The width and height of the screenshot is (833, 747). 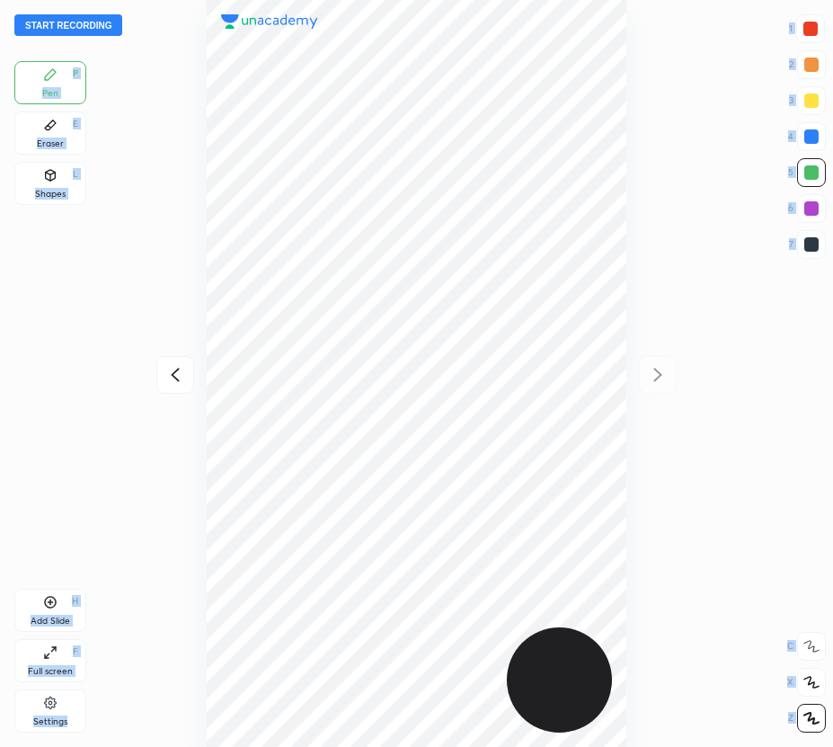 I want to click on div: E, so click(x=76, y=124).